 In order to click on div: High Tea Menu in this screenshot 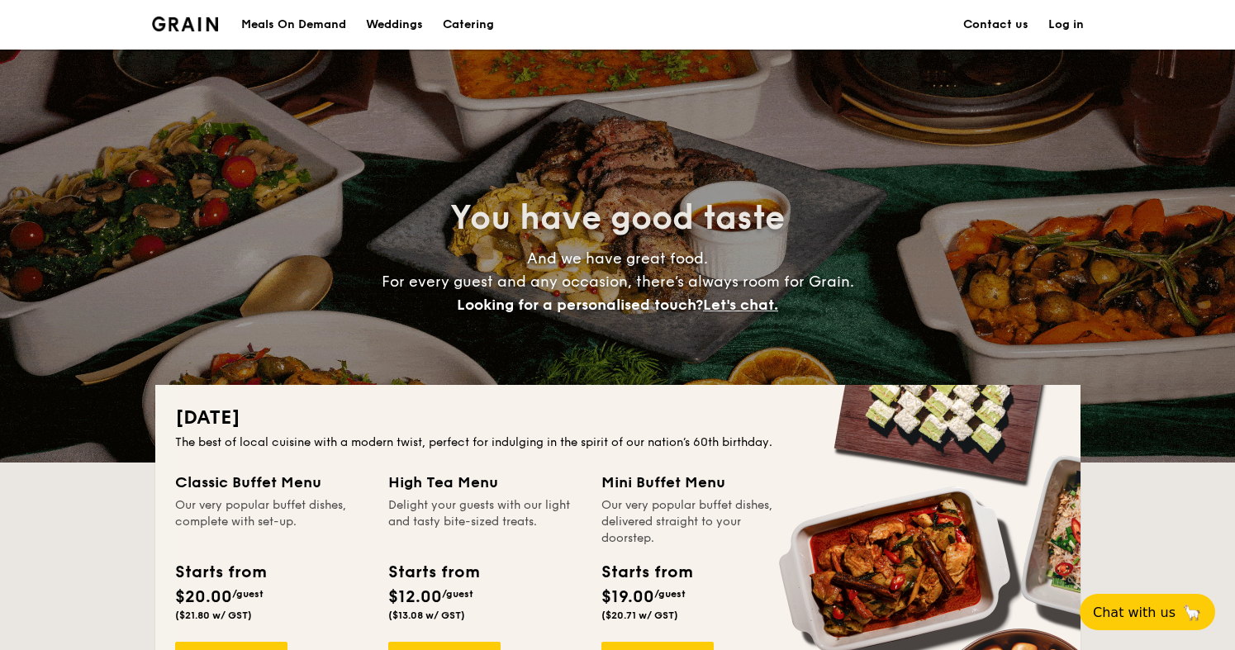, I will do `click(485, 483)`.